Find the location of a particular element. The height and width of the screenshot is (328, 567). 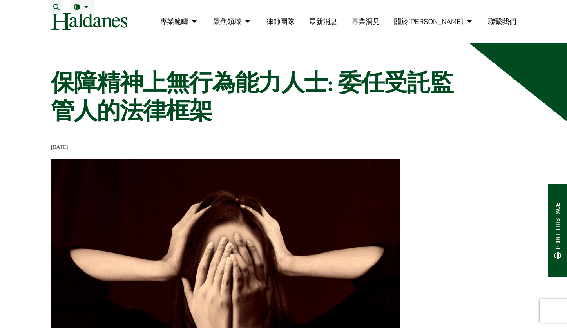

a: 專業洞見 is located at coordinates (366, 21).